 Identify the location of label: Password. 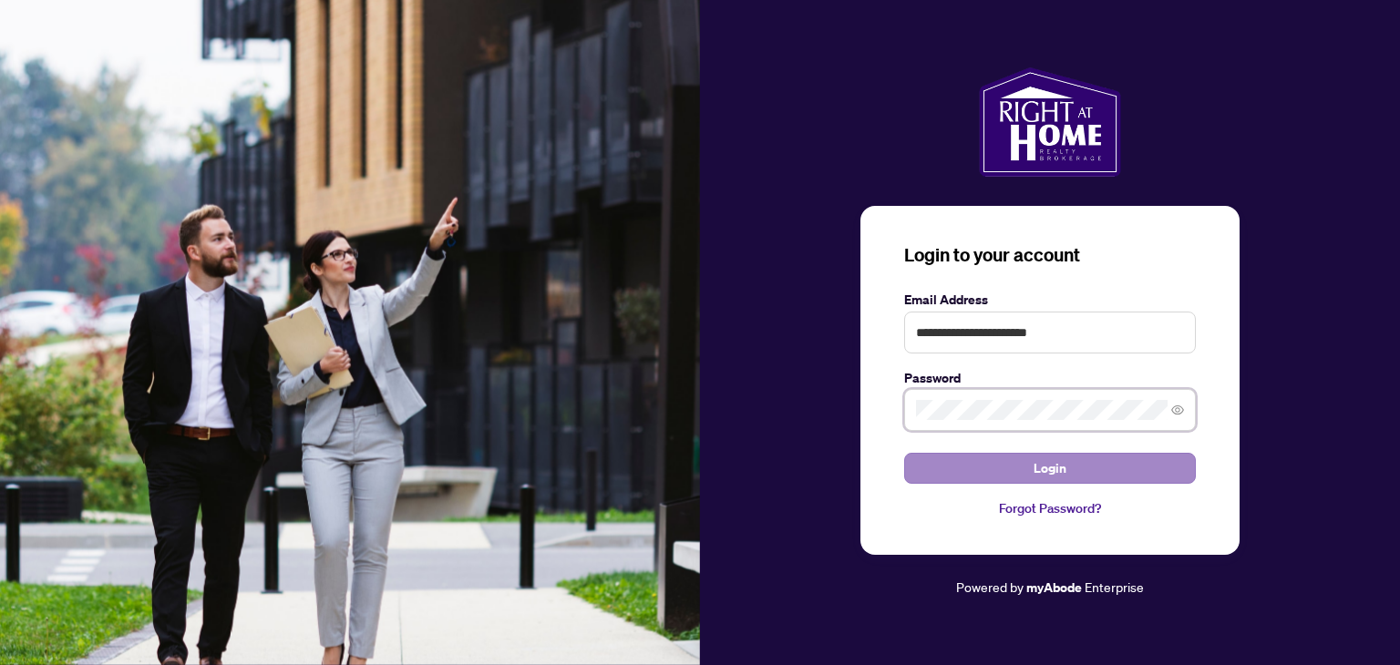
(1050, 378).